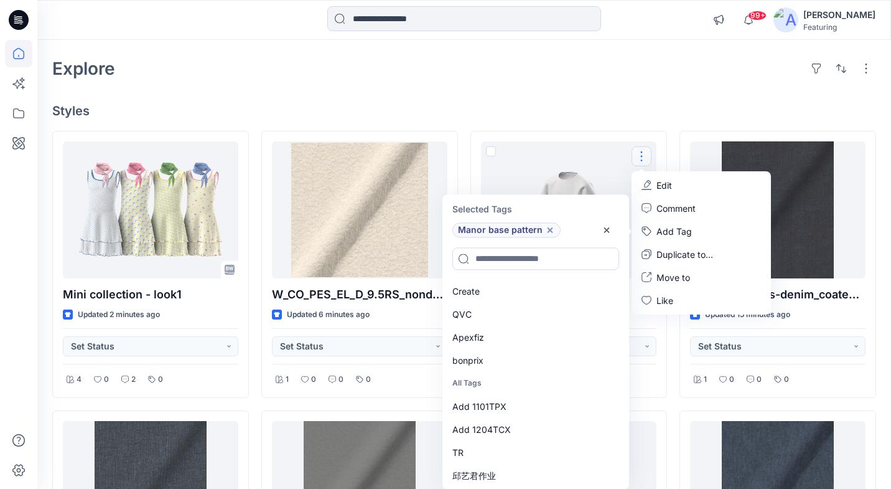 This screenshot has width=891, height=489. Describe the element at coordinates (701, 185) in the screenshot. I see `a: Edit` at that location.